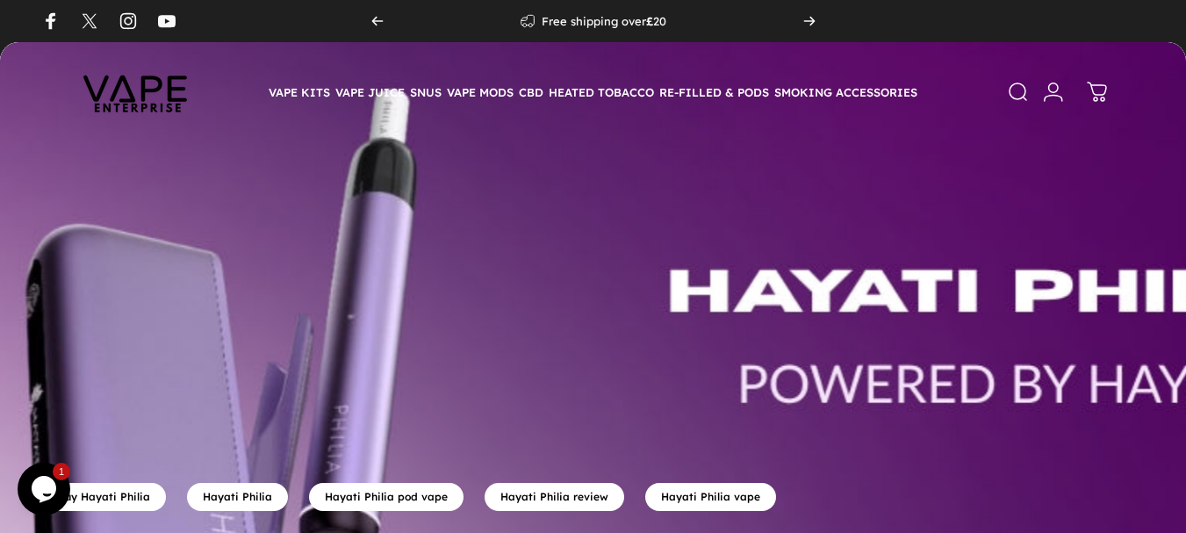  I want to click on a: Hayati Philia pod vape, so click(386, 497).